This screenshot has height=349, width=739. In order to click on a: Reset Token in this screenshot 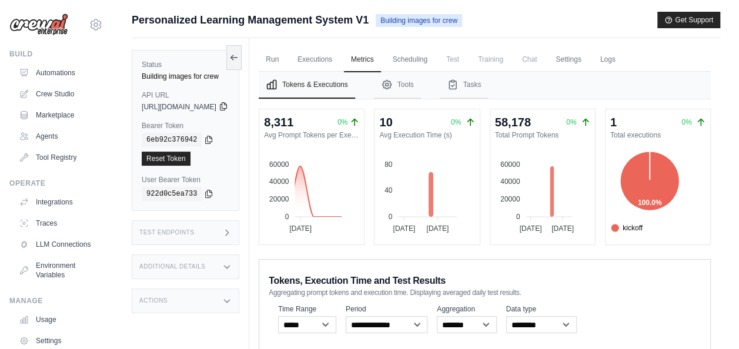, I will do `click(166, 159)`.